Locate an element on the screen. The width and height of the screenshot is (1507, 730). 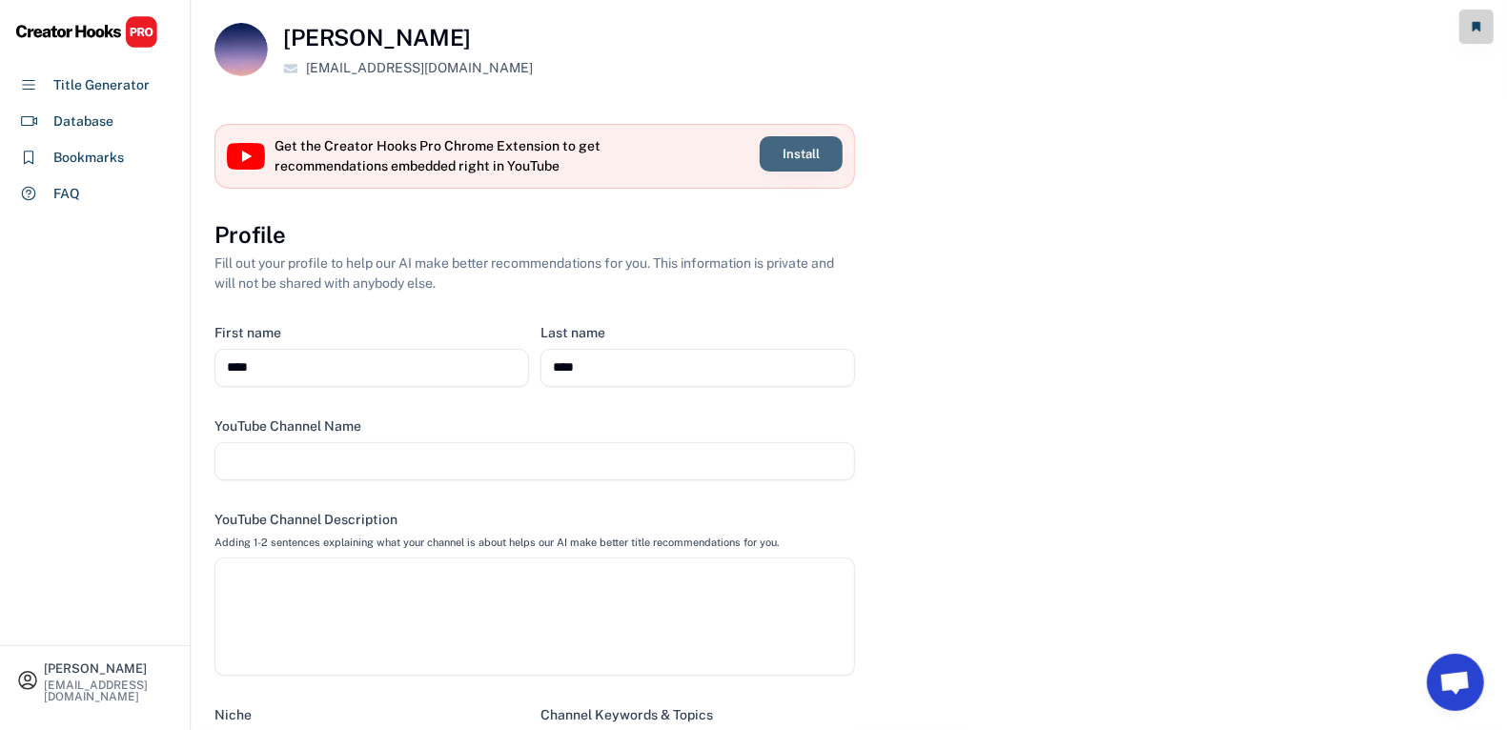
div: FAQ is located at coordinates (67, 194).